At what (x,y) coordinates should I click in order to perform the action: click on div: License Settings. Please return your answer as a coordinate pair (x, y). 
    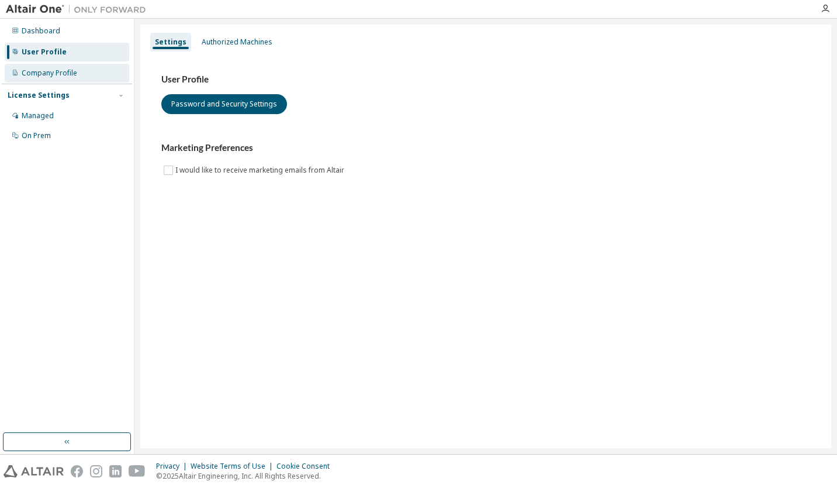
    Looking at the image, I should click on (39, 95).